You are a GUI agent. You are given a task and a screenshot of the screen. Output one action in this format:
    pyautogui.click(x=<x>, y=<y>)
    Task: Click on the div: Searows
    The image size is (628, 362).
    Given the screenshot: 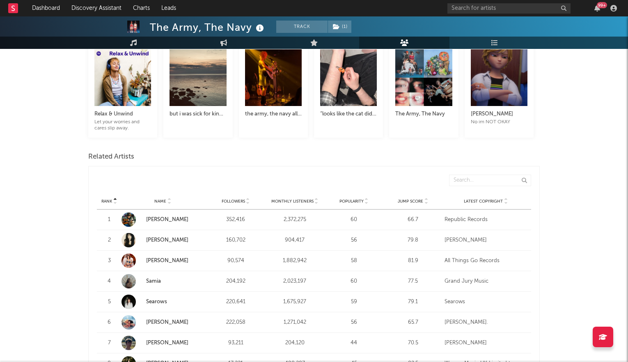 What is the action you would take?
    pyautogui.click(x=486, y=302)
    